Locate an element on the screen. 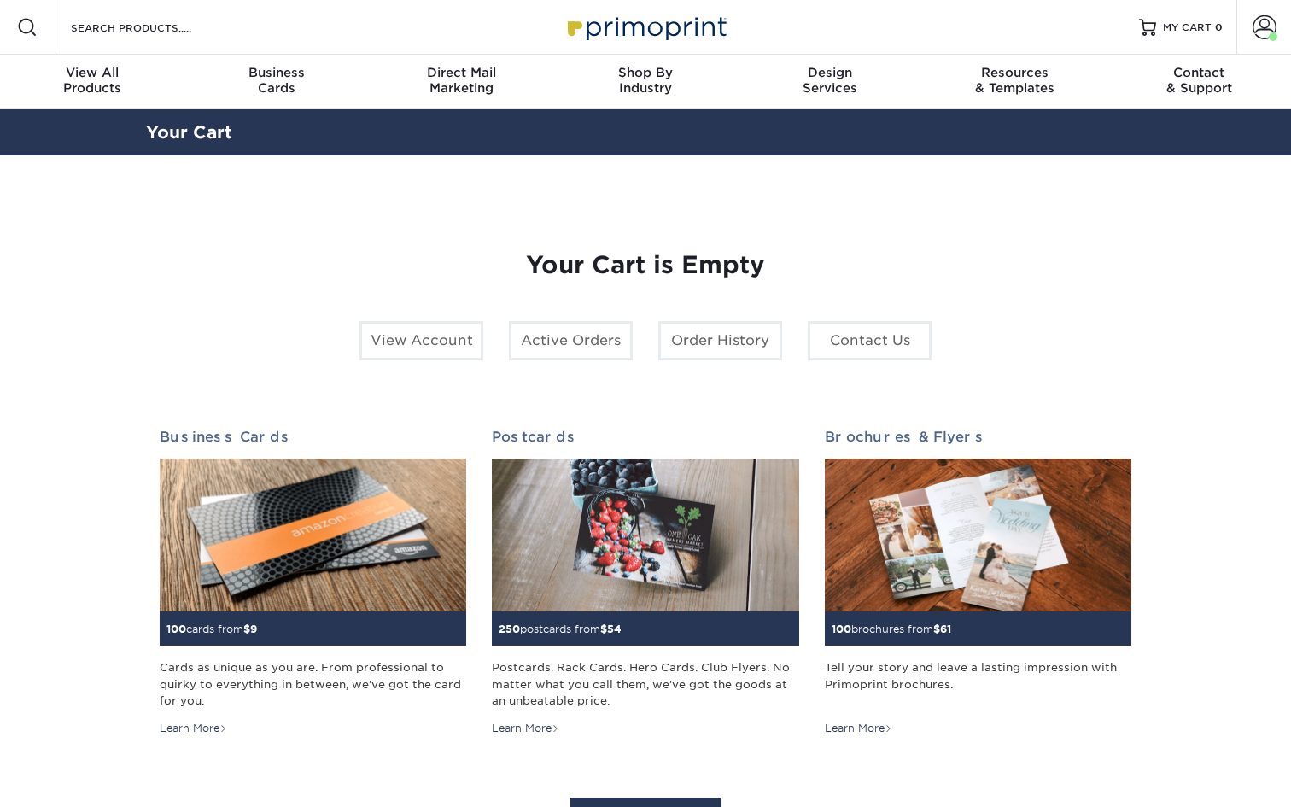 The height and width of the screenshot is (807, 1291). div: Industry is located at coordinates (645, 80).